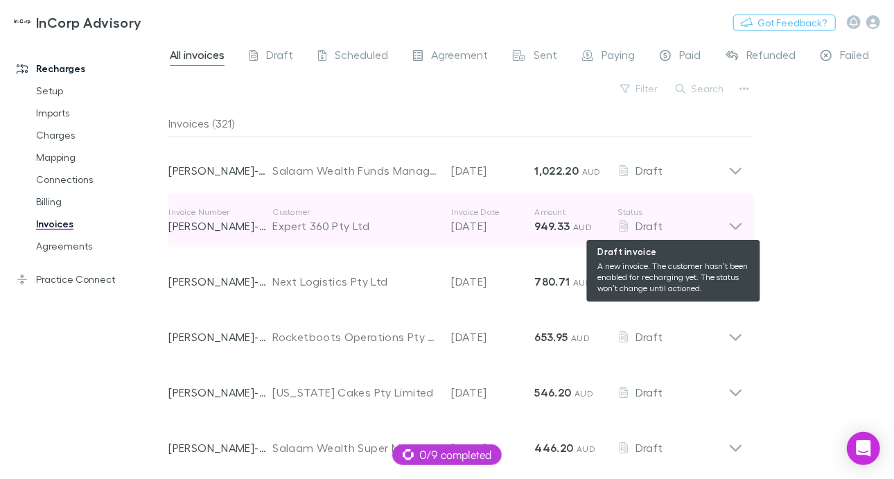 This screenshot has height=479, width=894. Describe the element at coordinates (639, 89) in the screenshot. I see `button: Filter` at that location.